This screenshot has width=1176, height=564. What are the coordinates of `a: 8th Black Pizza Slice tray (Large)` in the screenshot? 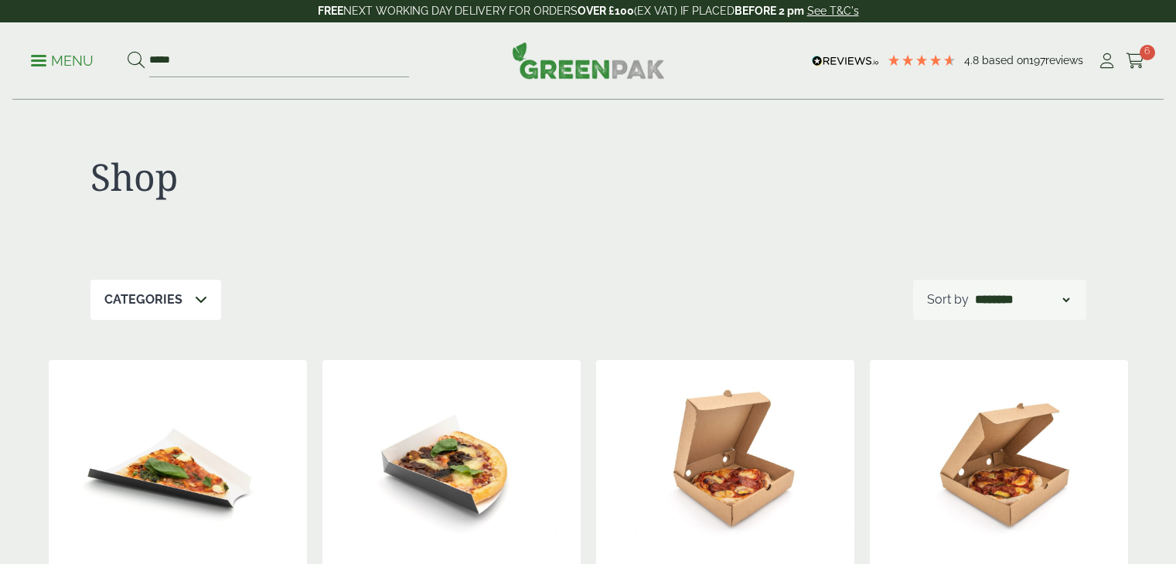 It's located at (178, 457).